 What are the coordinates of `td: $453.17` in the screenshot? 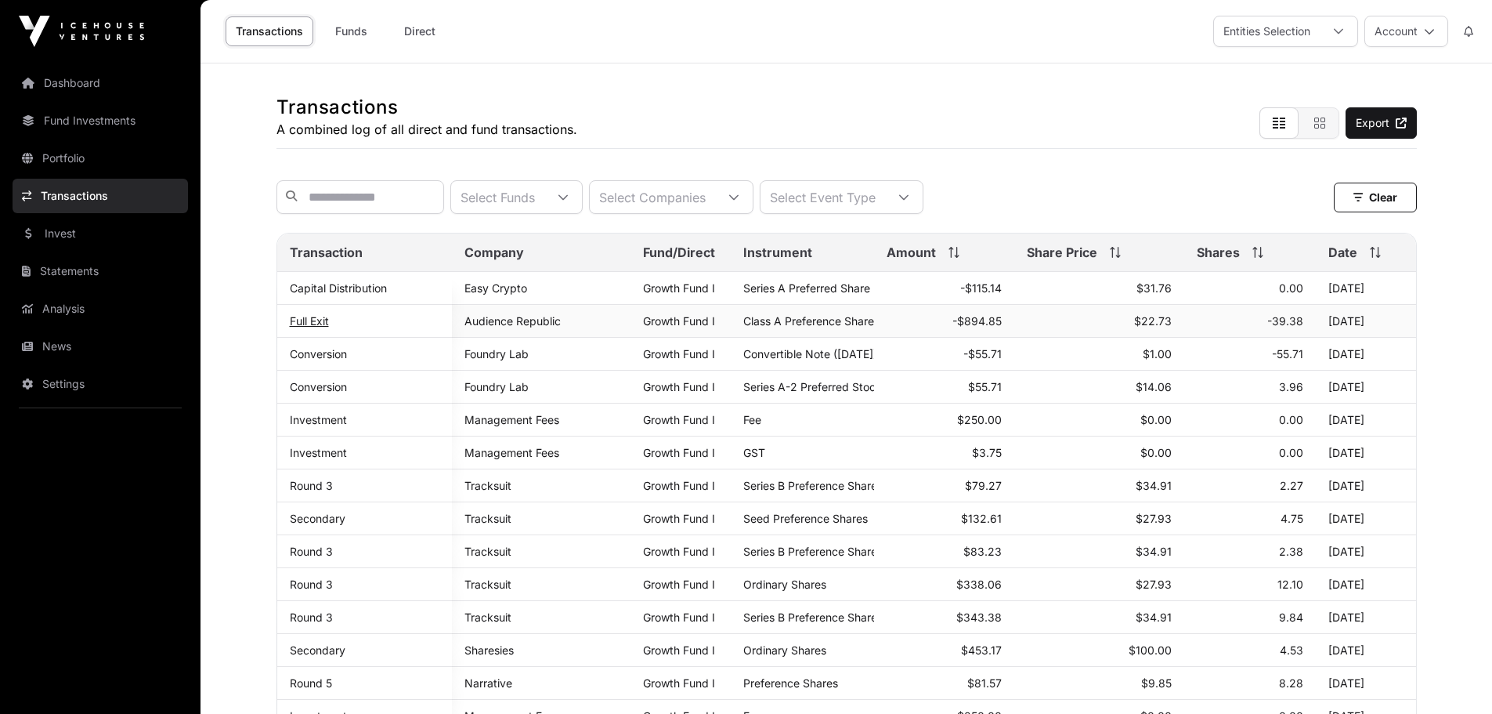 It's located at (944, 650).